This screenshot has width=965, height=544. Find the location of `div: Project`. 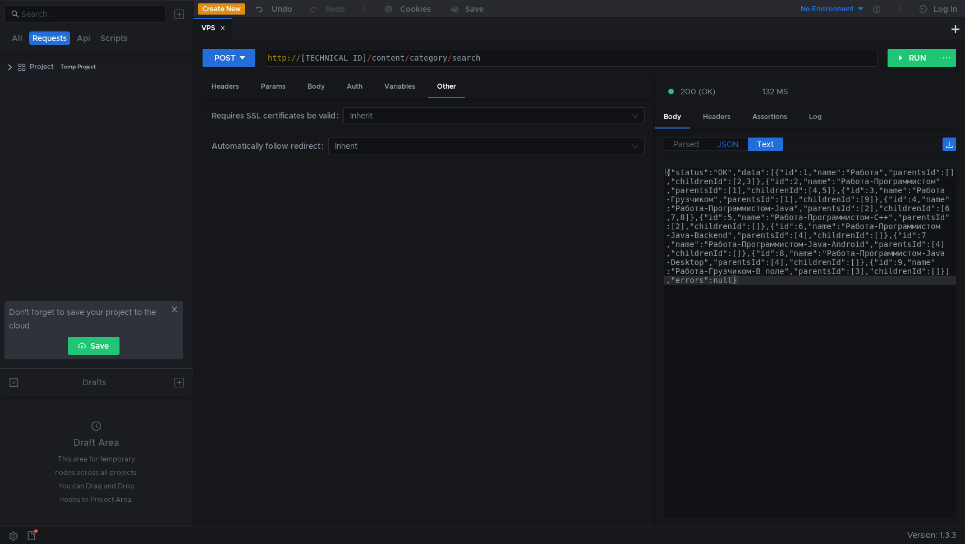

div: Project is located at coordinates (42, 67).